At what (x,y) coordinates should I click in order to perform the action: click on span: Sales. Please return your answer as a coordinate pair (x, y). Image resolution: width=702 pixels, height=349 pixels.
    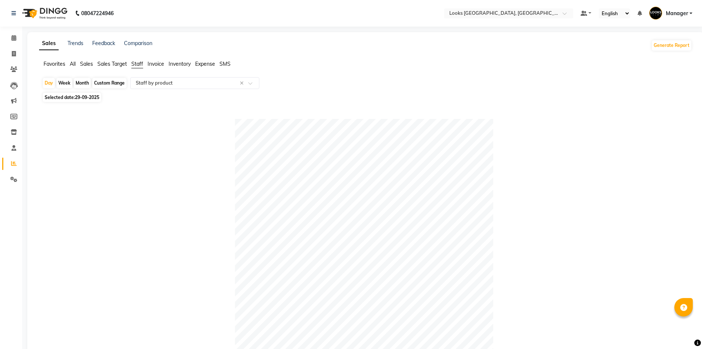
    Looking at the image, I should click on (86, 64).